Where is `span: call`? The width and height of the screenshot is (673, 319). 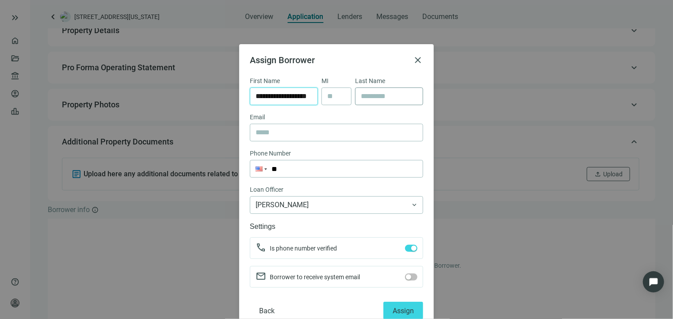 span: call is located at coordinates (261, 248).